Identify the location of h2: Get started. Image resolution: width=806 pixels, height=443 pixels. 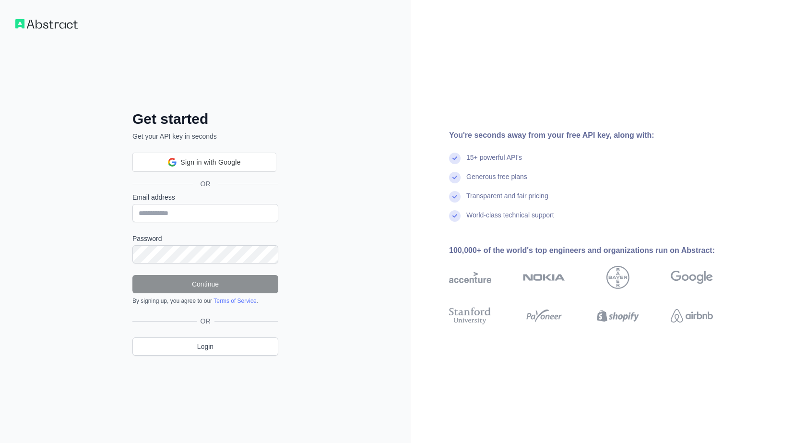
(205, 119).